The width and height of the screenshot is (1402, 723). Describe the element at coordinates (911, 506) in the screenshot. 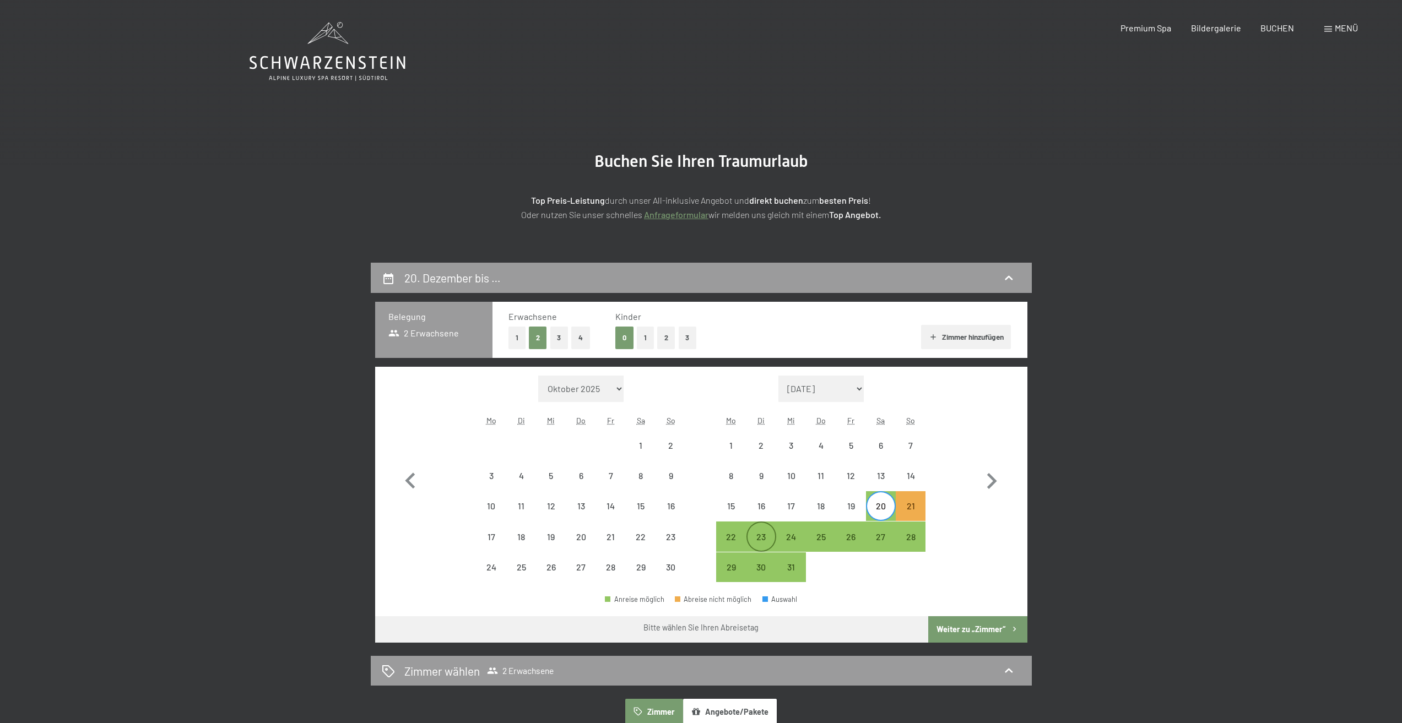

I see `div: Sun Dec 21 2025` at that location.